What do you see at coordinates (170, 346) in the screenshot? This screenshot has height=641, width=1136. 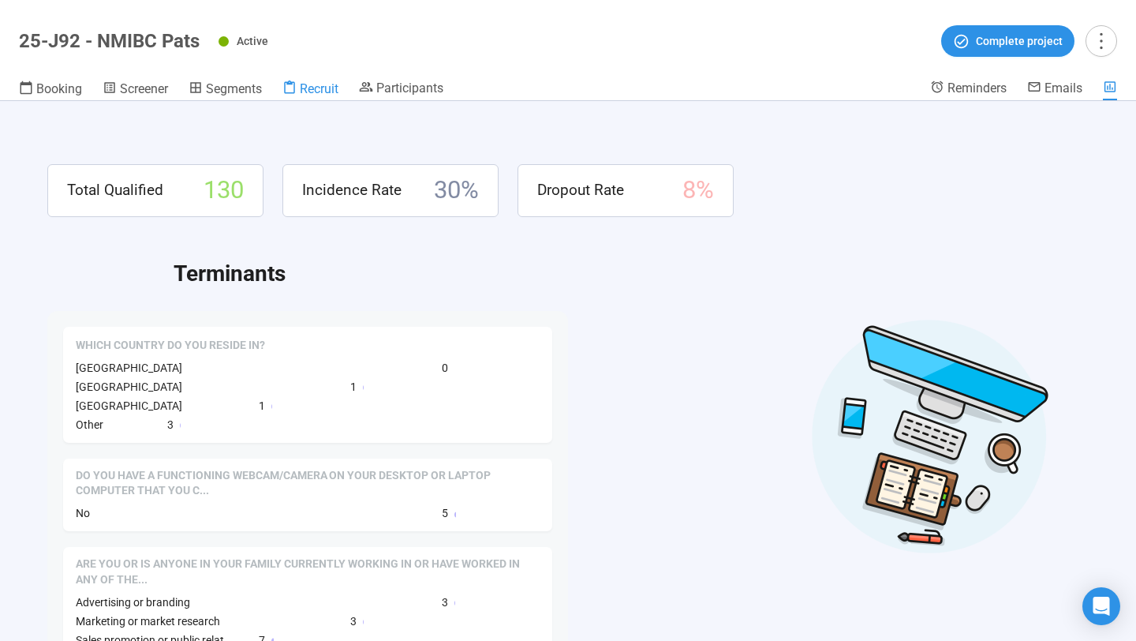 I see `span: Which country do you reside in?` at bounding box center [170, 346].